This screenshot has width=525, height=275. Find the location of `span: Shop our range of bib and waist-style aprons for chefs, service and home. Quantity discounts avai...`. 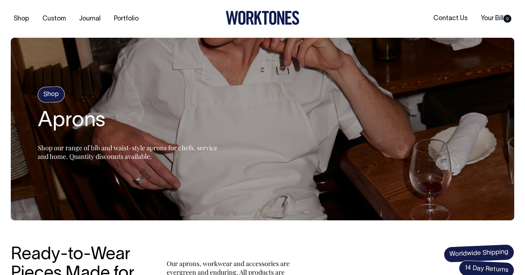

span: Shop our range of bib and waist-style aprons for chefs, service and home. Quantity discounts avai... is located at coordinates (128, 152).